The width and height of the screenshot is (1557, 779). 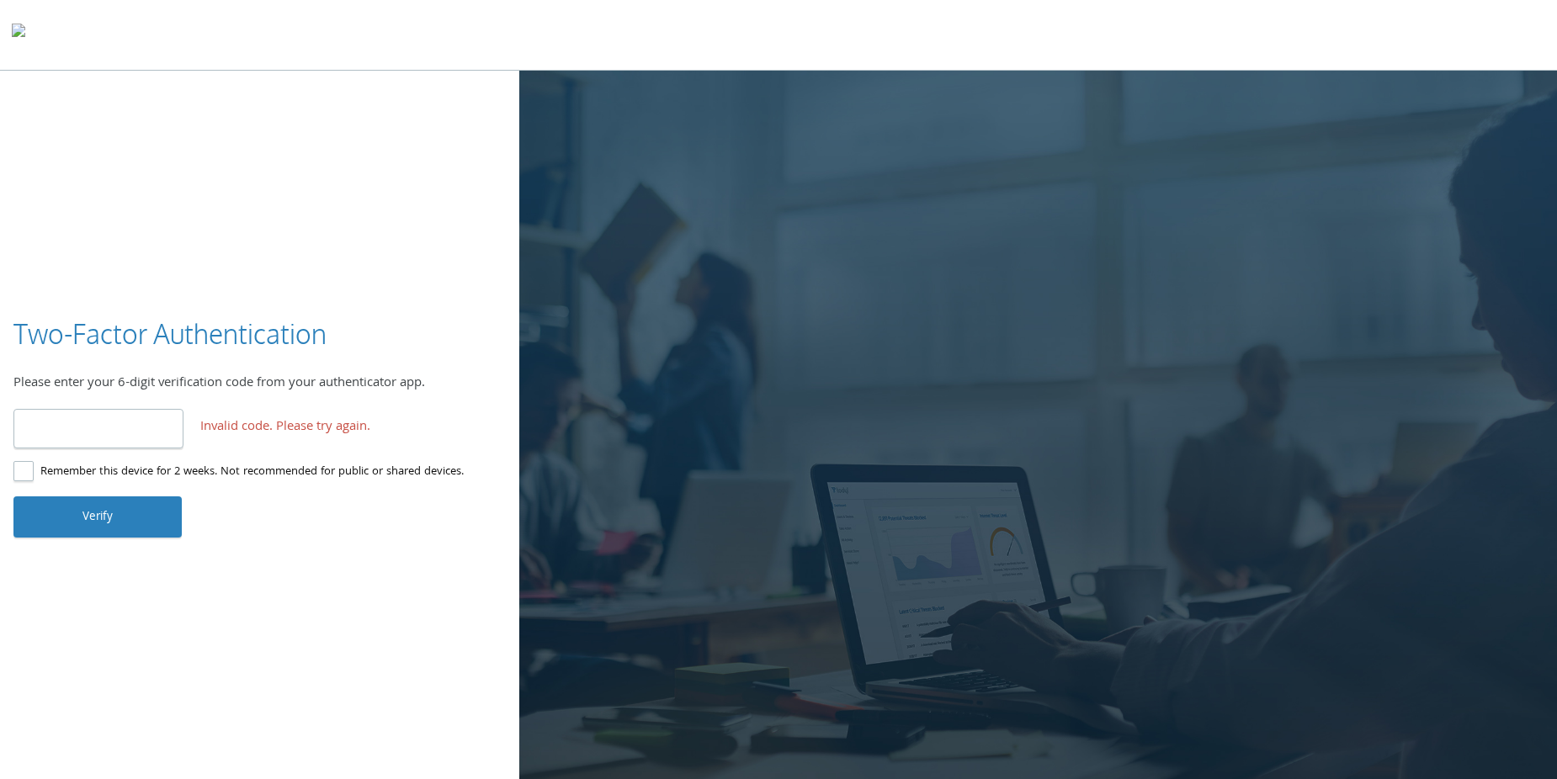 What do you see at coordinates (98, 517) in the screenshot?
I see `button: Verify` at bounding box center [98, 517].